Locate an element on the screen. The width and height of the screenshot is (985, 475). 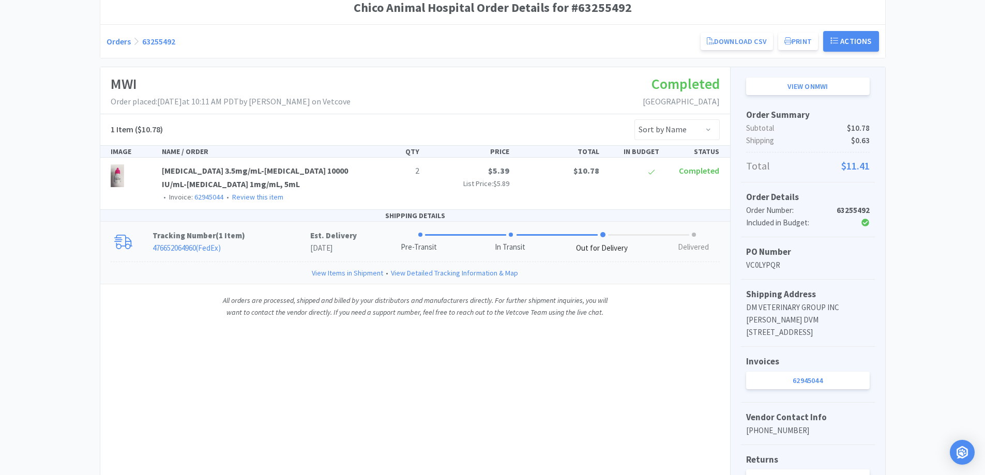
i: All orders are processed, shipped and billed by your distributors and manufacturers directly. For... is located at coordinates (415, 306).